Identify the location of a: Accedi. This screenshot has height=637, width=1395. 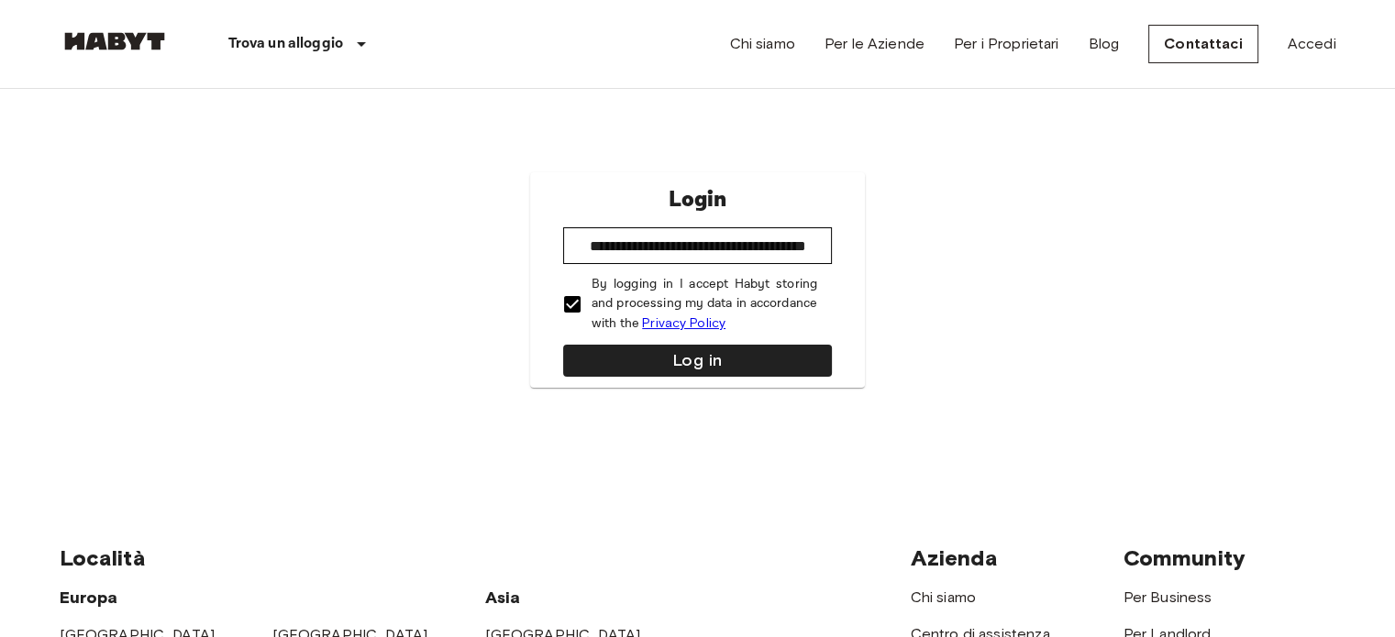
(1312, 44).